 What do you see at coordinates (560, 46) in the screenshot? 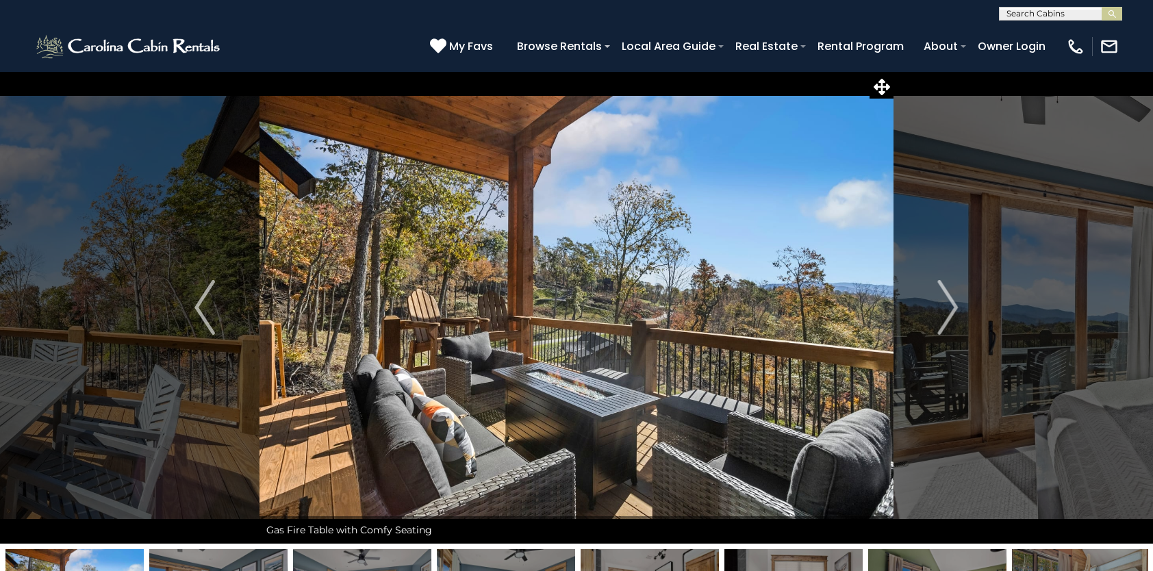
I see `a: Browse Rentals` at bounding box center [560, 46].